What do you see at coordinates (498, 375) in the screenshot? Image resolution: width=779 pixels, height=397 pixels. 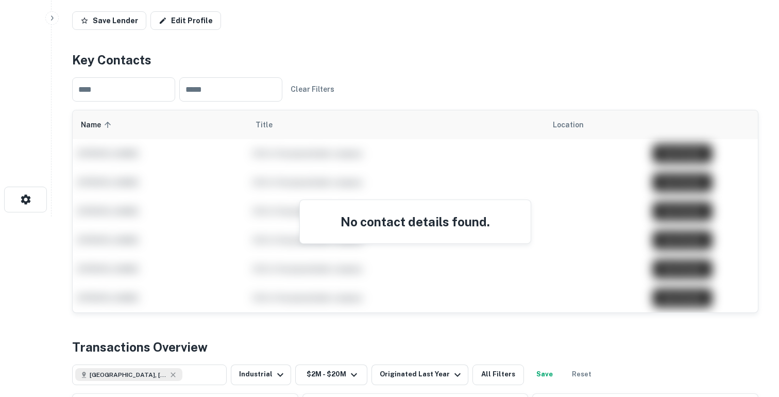 I see `button: All Filters` at bounding box center [498, 375].